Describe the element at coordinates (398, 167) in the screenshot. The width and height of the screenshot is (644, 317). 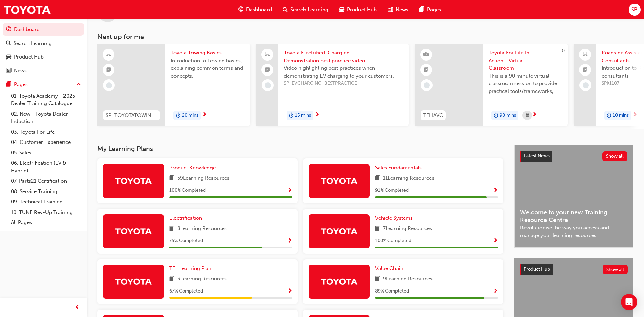
I see `span: Sales Fundamentals` at that location.